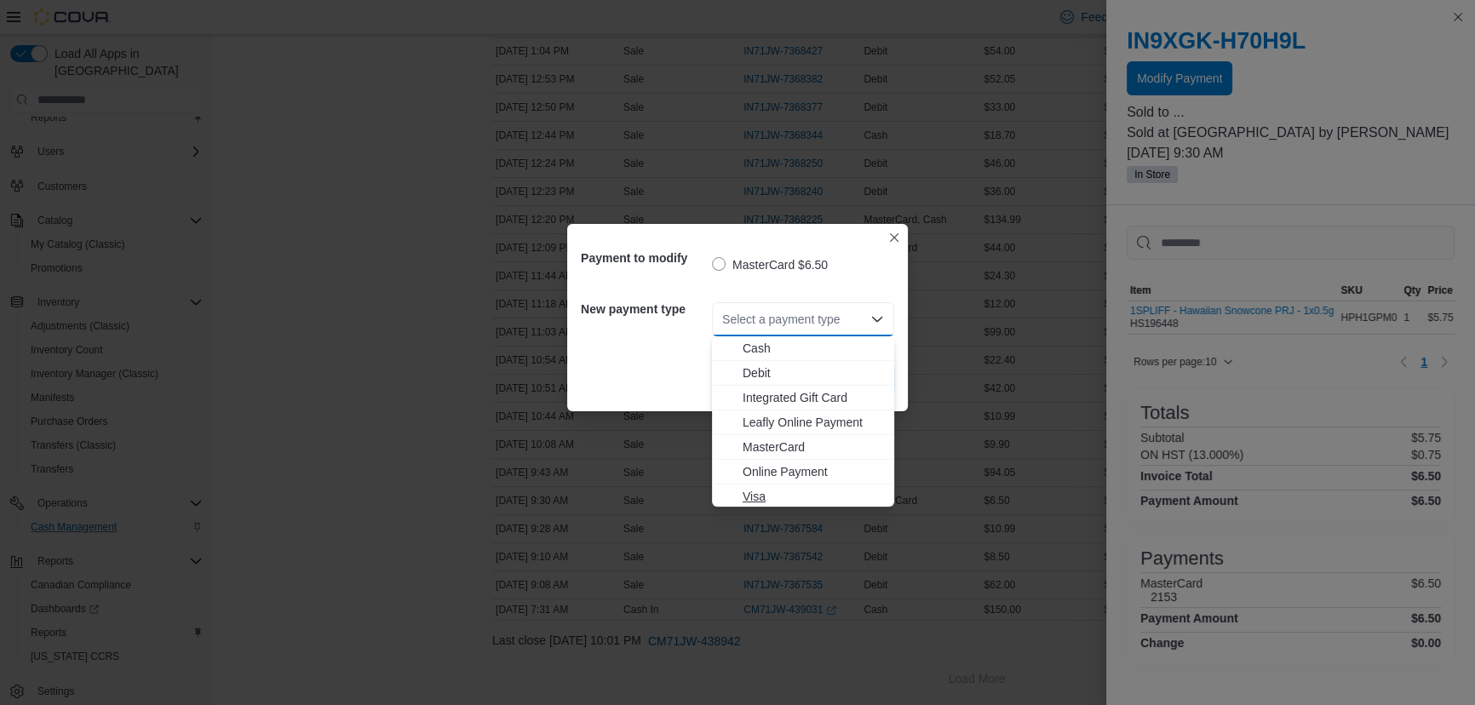 Image resolution: width=1475 pixels, height=705 pixels. Describe the element at coordinates (723, 319) in the screenshot. I see `input: Accessible screen reader label` at that location.